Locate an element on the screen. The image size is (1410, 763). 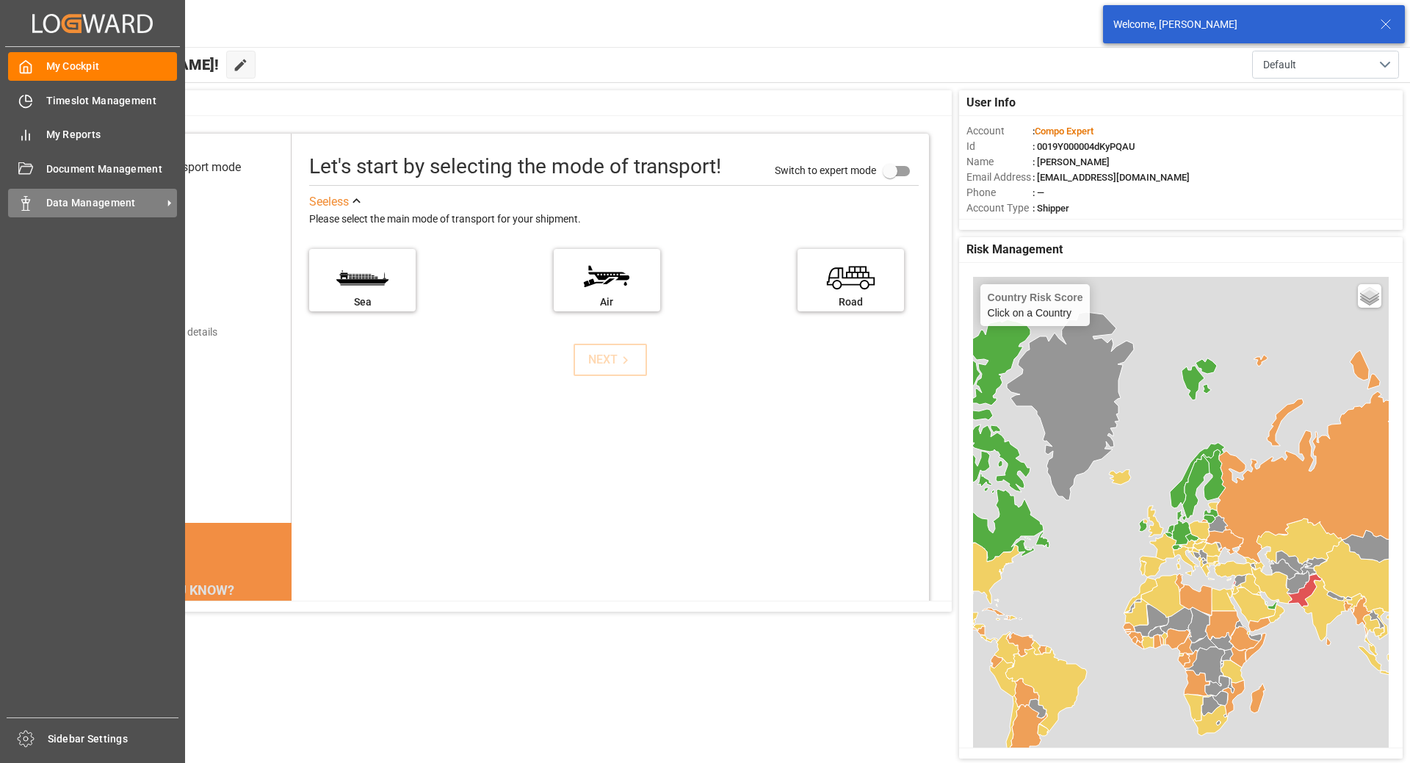
div: See less is located at coordinates (329, 202).